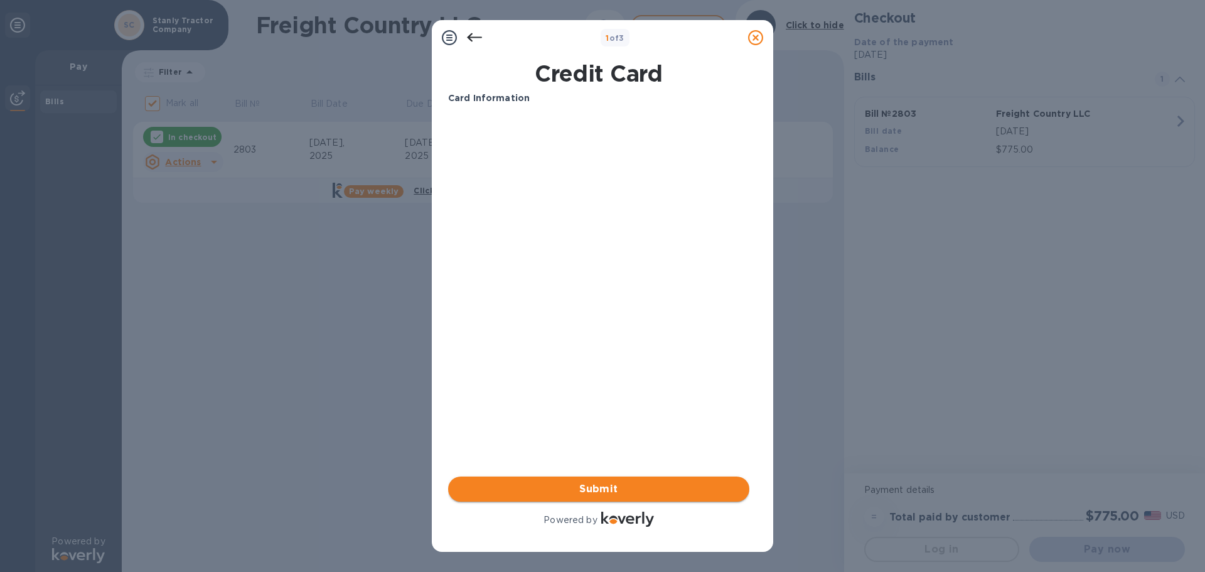 The image size is (1205, 572). Describe the element at coordinates (598, 73) in the screenshot. I see `h1: Credit Card` at that location.